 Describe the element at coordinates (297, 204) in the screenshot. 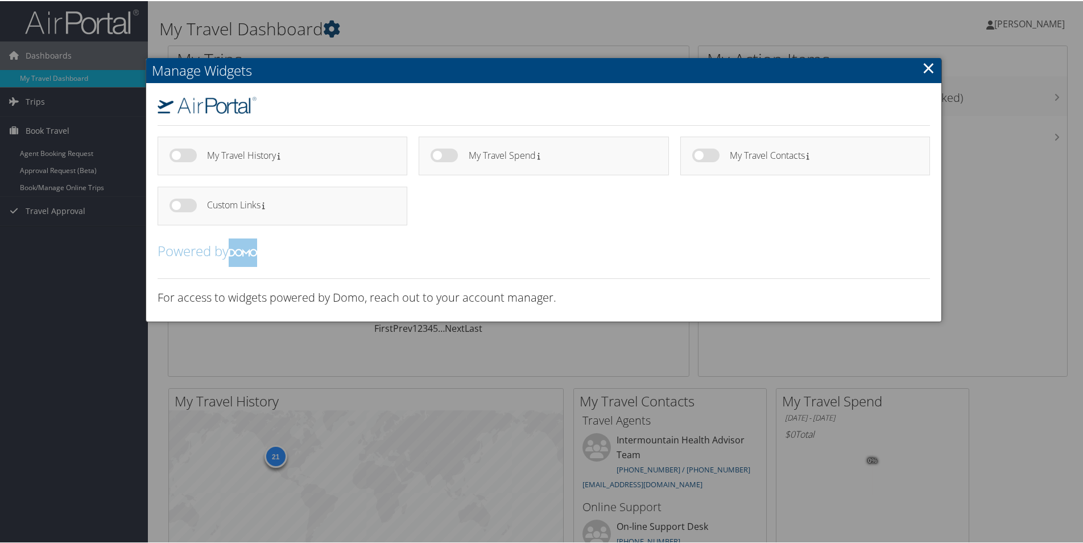

I see `h4: Custom Links` at that location.